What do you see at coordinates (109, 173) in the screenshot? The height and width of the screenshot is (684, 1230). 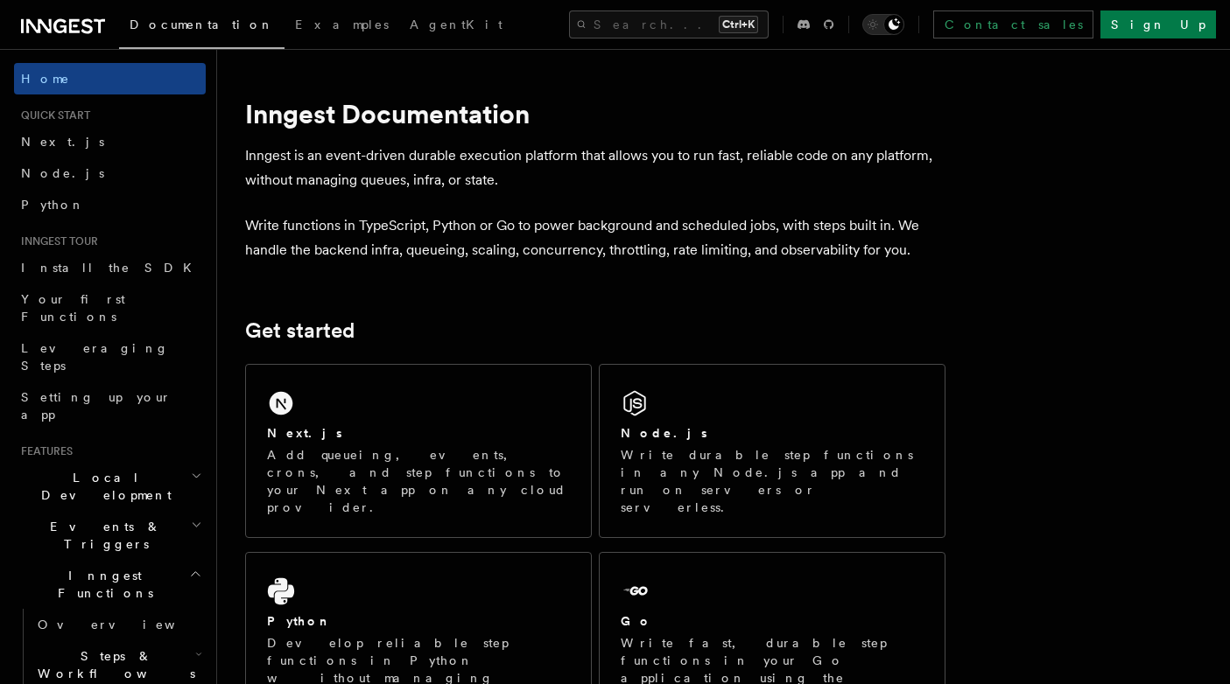 I see `a: Node.js` at bounding box center [109, 173].